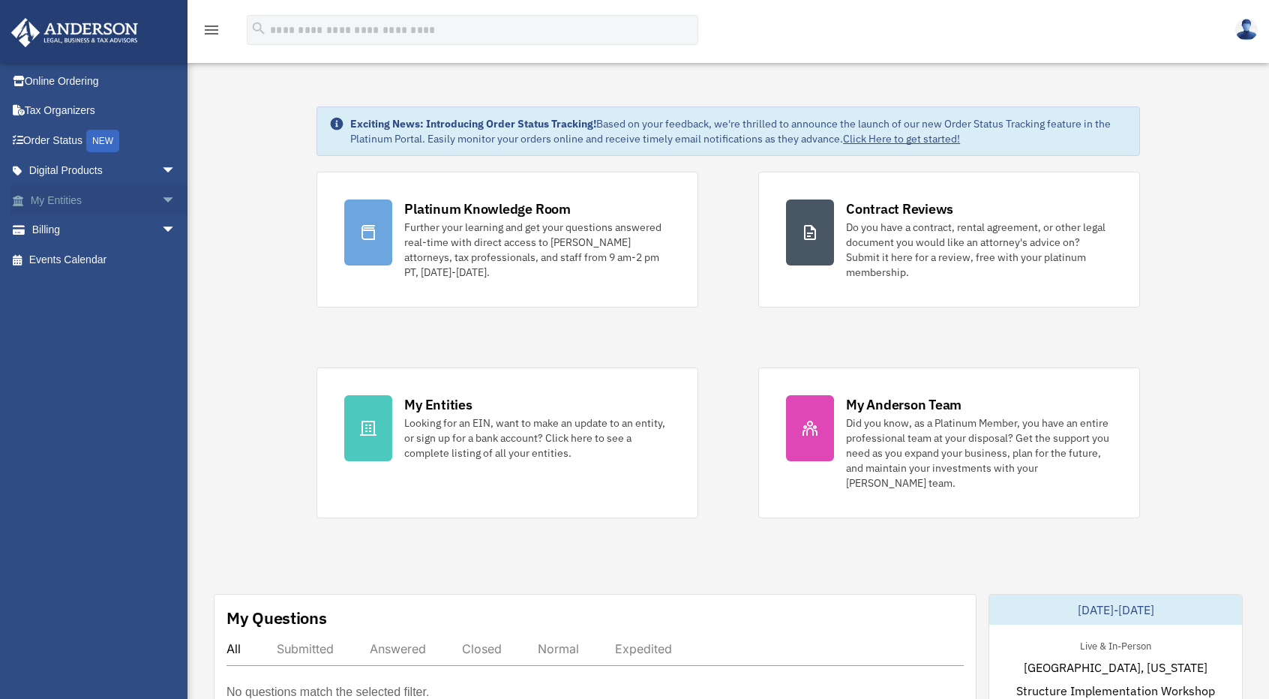 Image resolution: width=1269 pixels, height=699 pixels. What do you see at coordinates (277, 618) in the screenshot?
I see `div: My Questions` at bounding box center [277, 618].